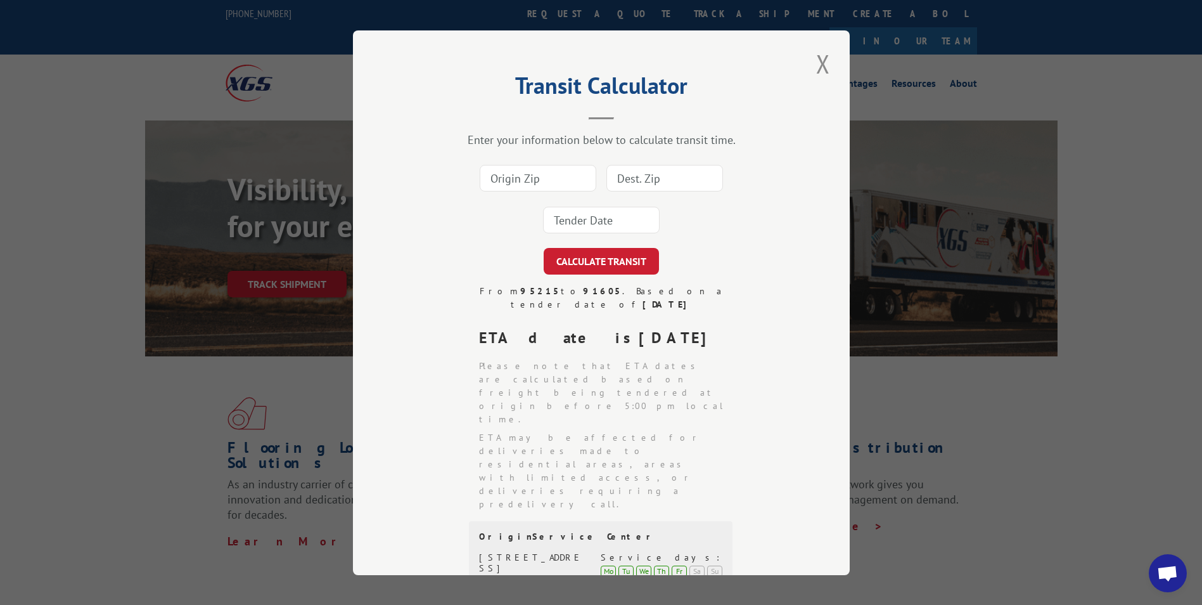 Image resolution: width=1202 pixels, height=605 pixels. Describe the element at coordinates (606, 338) in the screenshot. I see `div: ETA date is` at that location.